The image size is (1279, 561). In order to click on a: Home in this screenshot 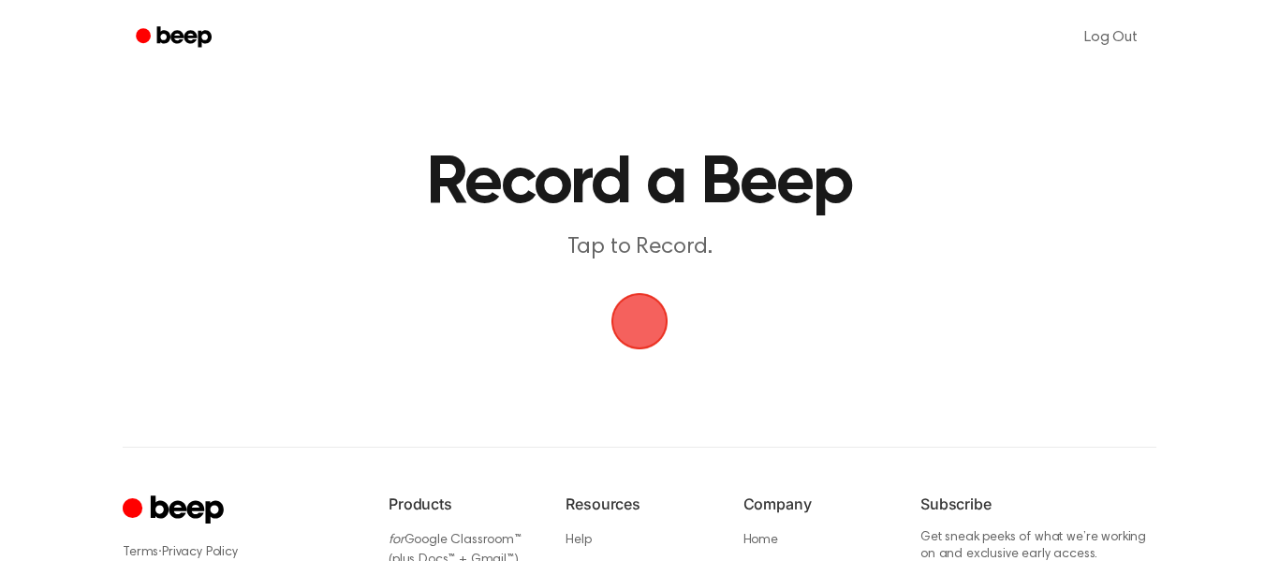, I will do `click(760, 540)`.